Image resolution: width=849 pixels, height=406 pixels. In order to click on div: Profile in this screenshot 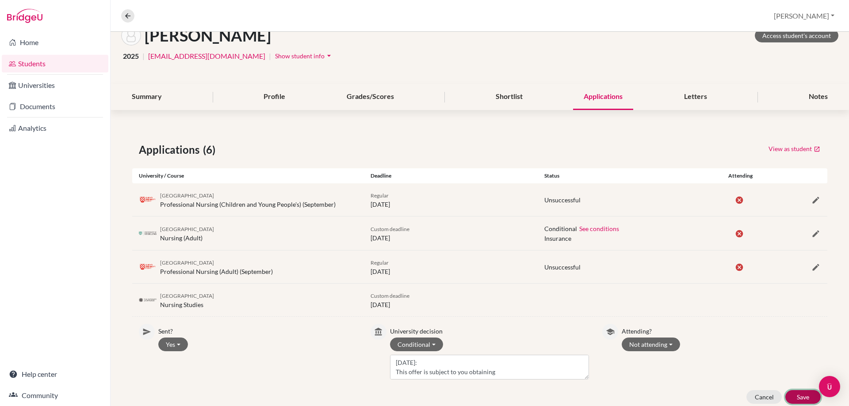, I will do `click(274, 97)`.